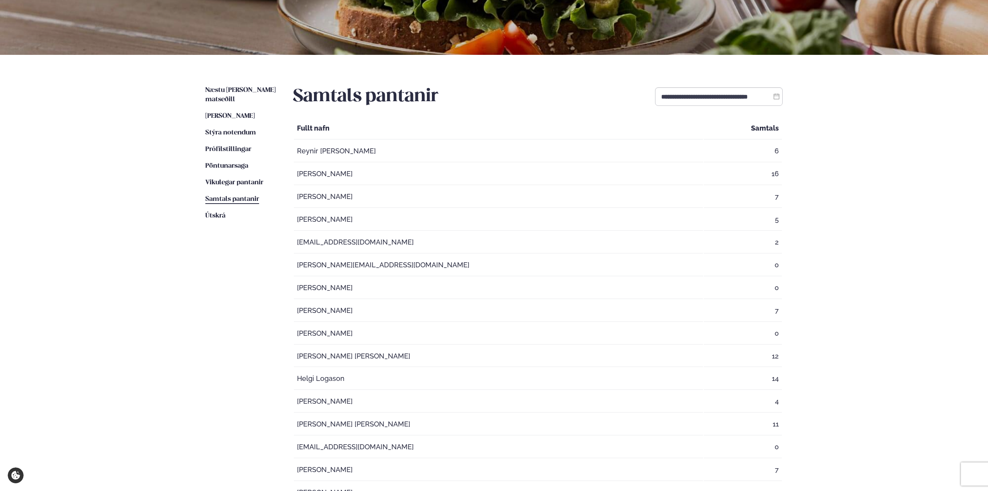  Describe the element at coordinates (215, 216) in the screenshot. I see `span: Útskrá` at that location.